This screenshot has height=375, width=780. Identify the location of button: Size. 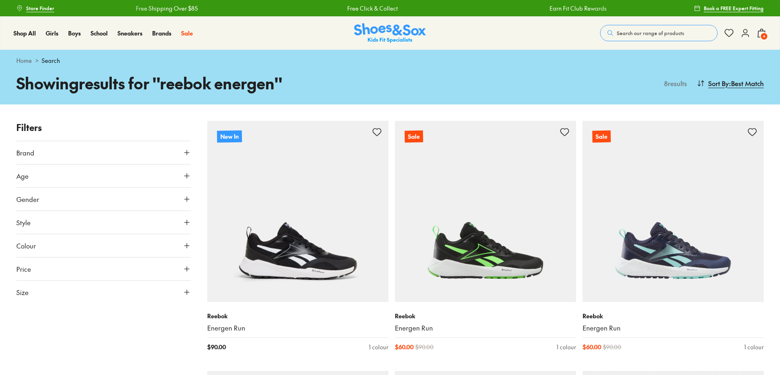
(104, 292).